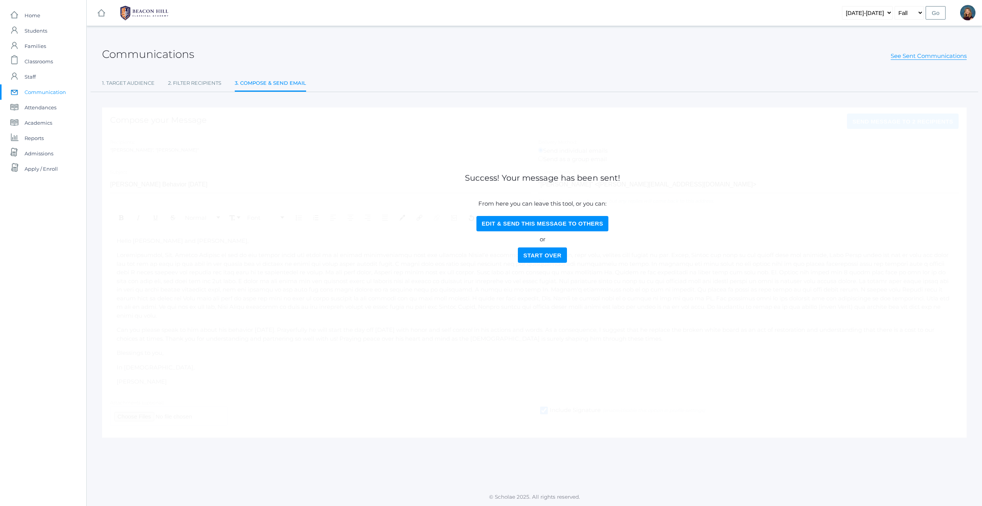 This screenshot has height=506, width=982. Describe the element at coordinates (38, 123) in the screenshot. I see `span: Academics` at that location.